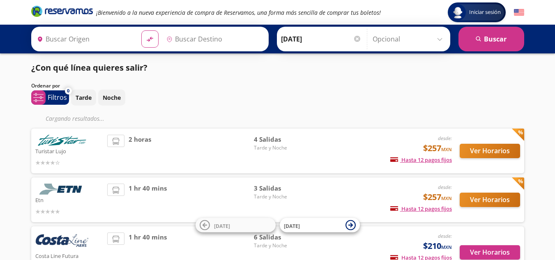  Describe the element at coordinates (50, 97) in the screenshot. I see `button: 0Filtros` at that location.